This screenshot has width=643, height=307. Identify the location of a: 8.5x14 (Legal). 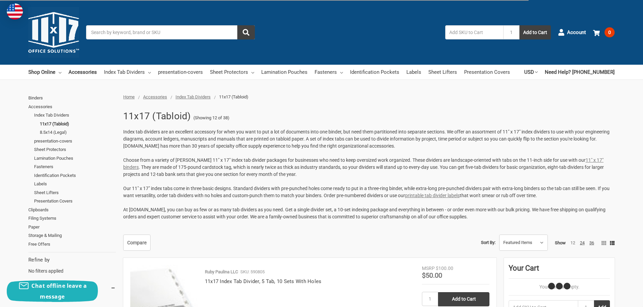
(78, 133).